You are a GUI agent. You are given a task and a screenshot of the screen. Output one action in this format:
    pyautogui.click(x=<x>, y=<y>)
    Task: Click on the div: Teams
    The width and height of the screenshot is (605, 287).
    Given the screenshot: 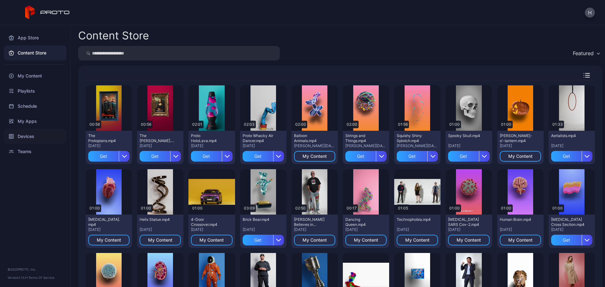 What is the action you would take?
    pyautogui.click(x=35, y=152)
    